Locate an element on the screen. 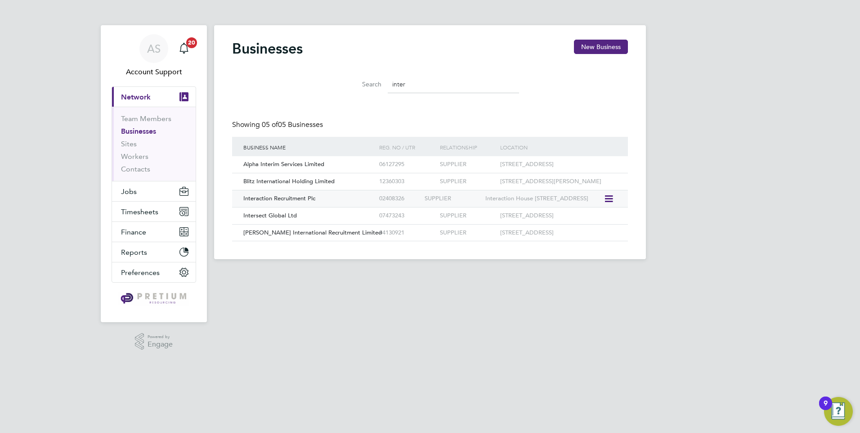 The height and width of the screenshot is (433, 860). span: AS is located at coordinates (154, 49).